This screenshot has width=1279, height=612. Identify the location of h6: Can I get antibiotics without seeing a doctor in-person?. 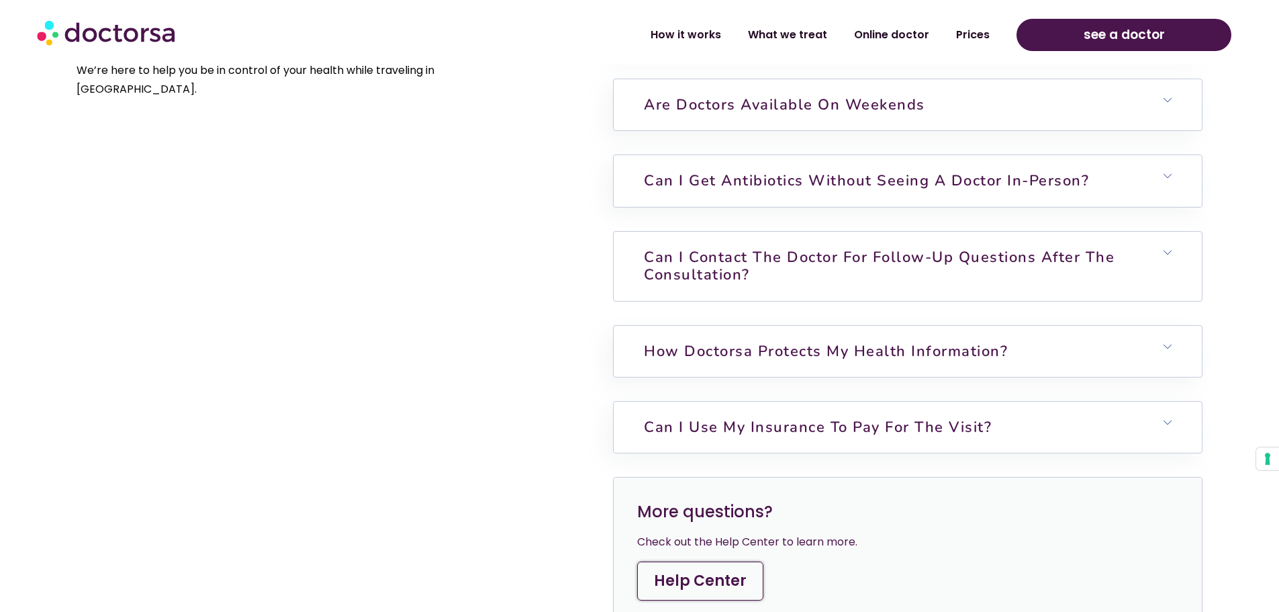
(907, 181).